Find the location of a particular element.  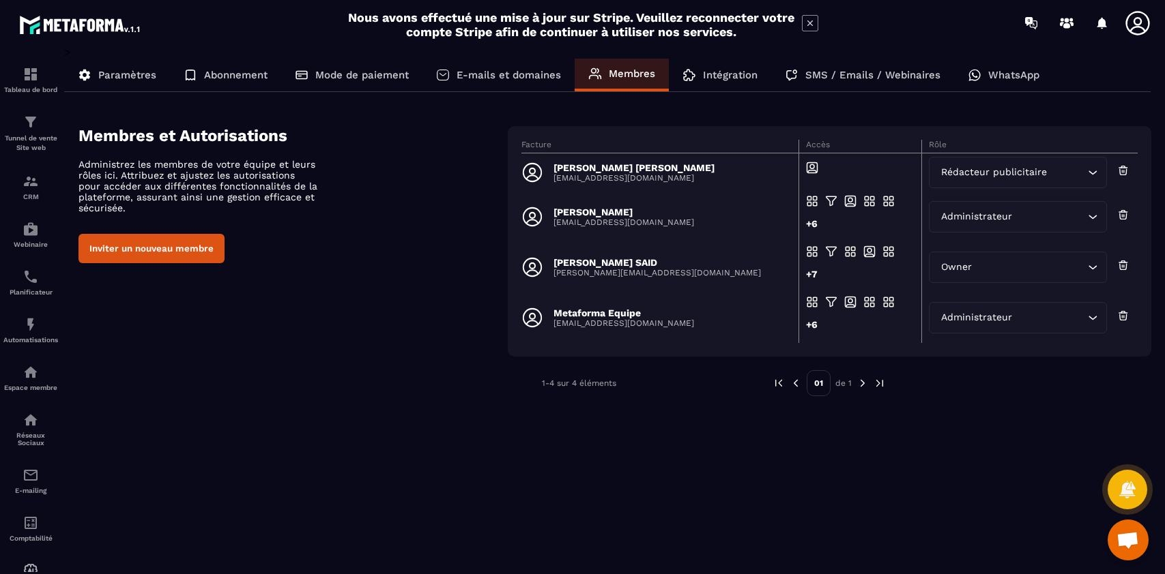

span: Owner is located at coordinates (956, 267).